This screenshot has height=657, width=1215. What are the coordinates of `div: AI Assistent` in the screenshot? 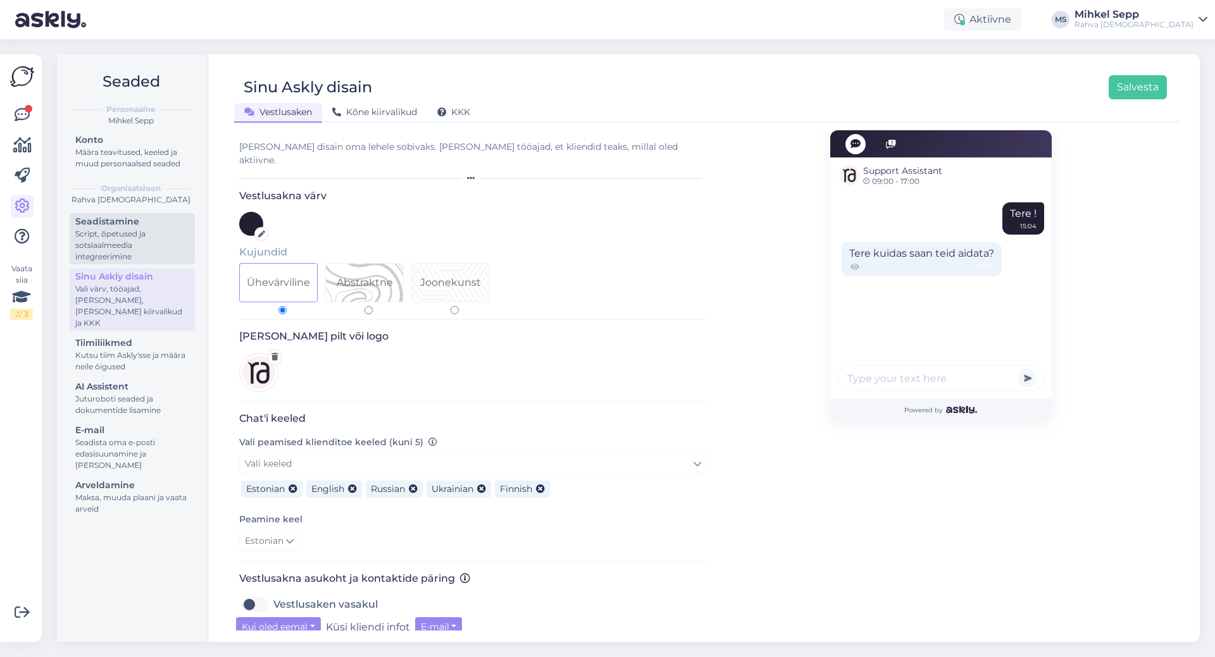 It's located at (132, 387).